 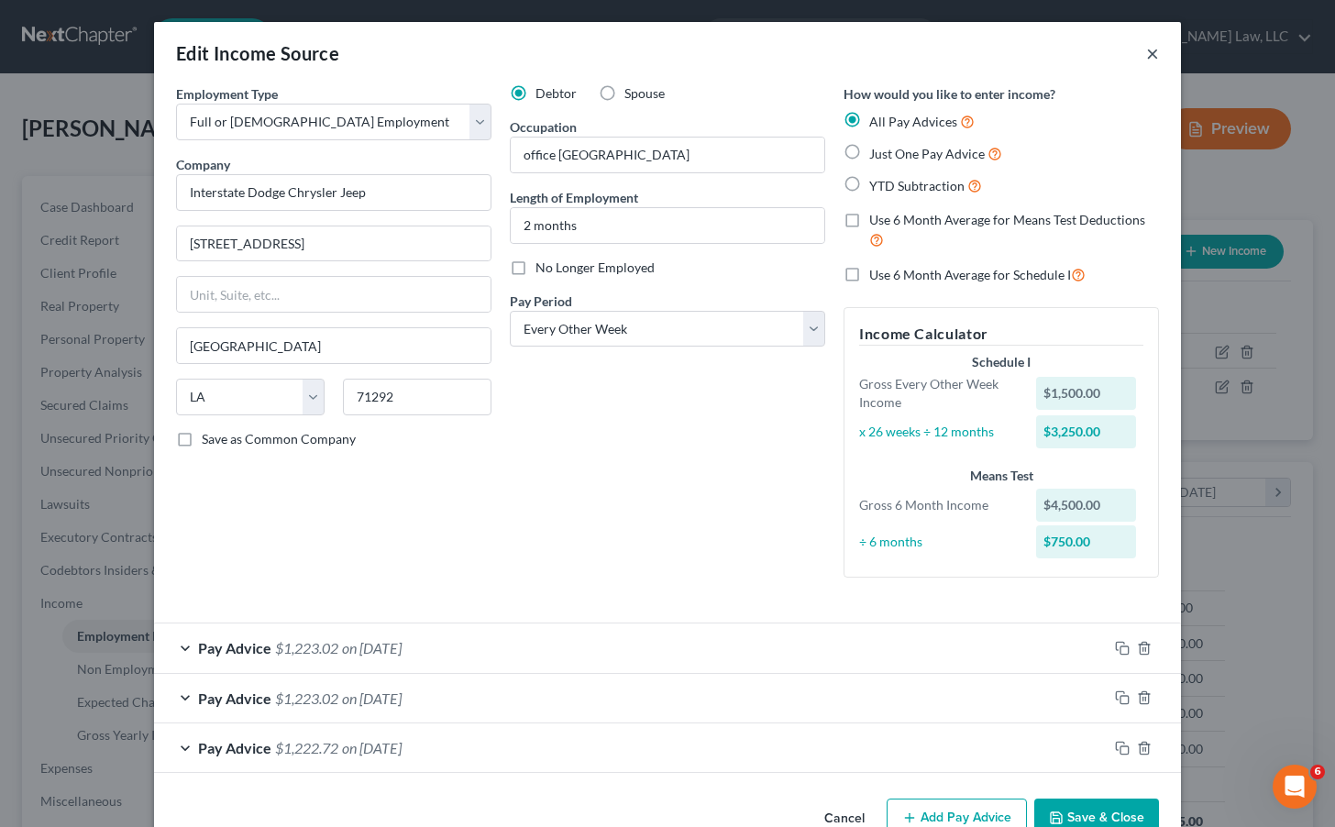 I want to click on span: Company, so click(x=203, y=164).